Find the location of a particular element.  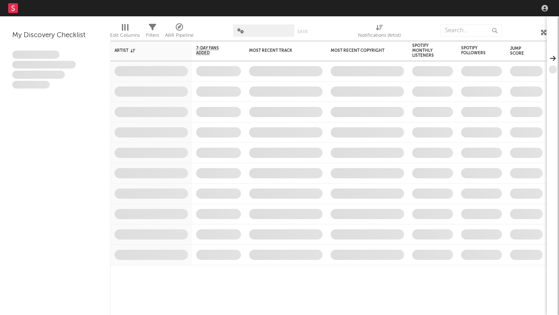

div: Most Recent Copyright is located at coordinates (361, 51).